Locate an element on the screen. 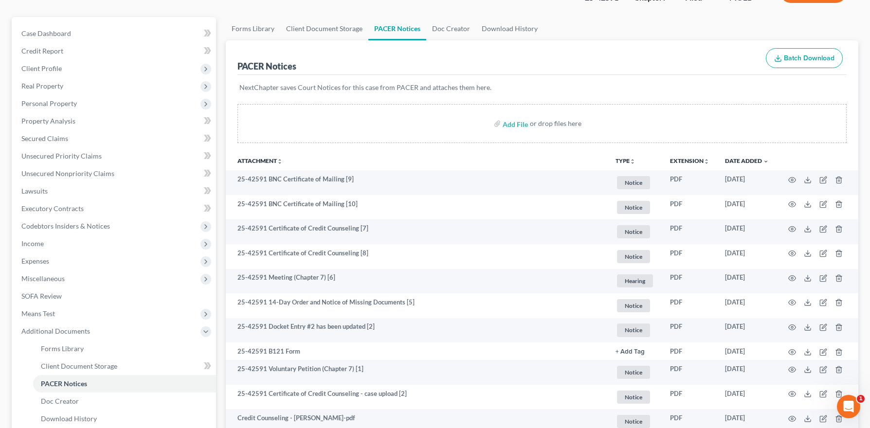  td: 25-42591 BNC Certificate of Mailing [10] is located at coordinates (416, 207).